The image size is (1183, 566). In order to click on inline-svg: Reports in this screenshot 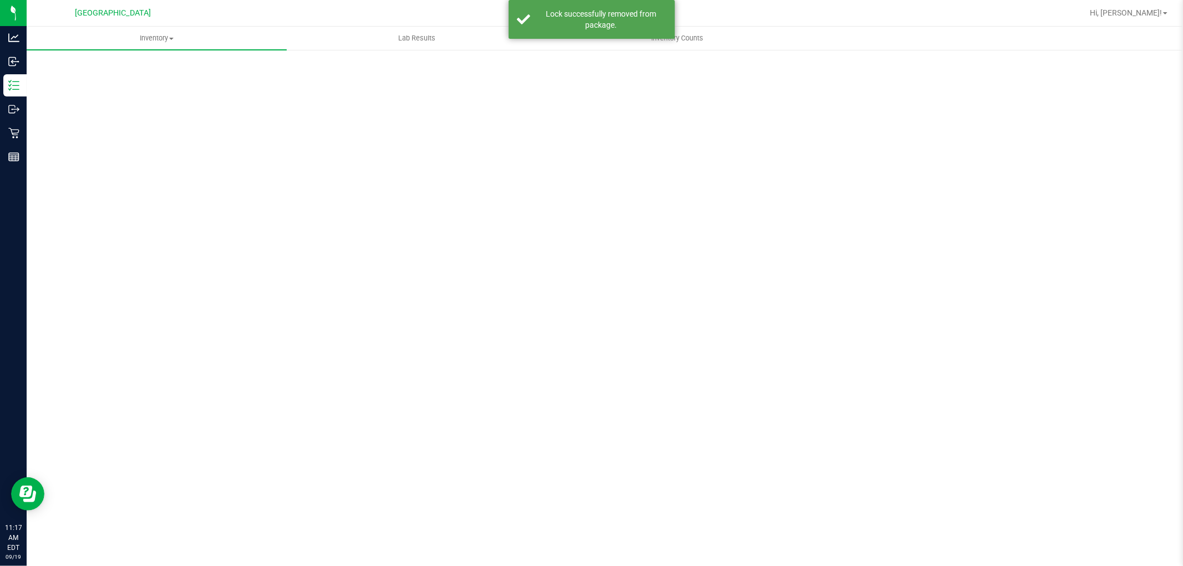, I will do `click(14, 157)`.